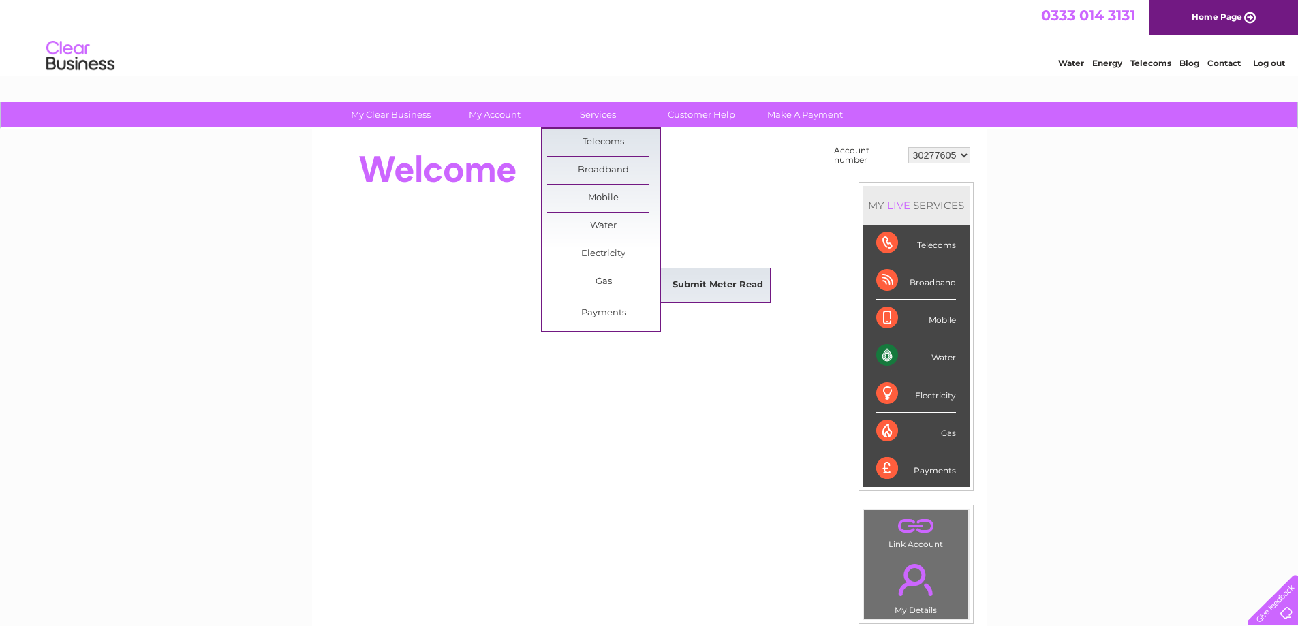  I want to click on a: Energy, so click(1107, 63).